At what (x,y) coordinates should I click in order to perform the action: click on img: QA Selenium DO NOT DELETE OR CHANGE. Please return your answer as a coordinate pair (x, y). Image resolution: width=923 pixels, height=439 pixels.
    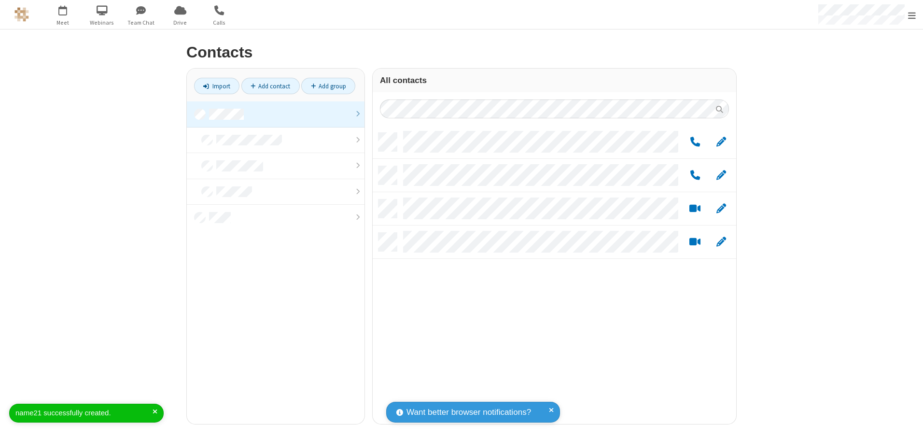
    Looking at the image, I should click on (22, 14).